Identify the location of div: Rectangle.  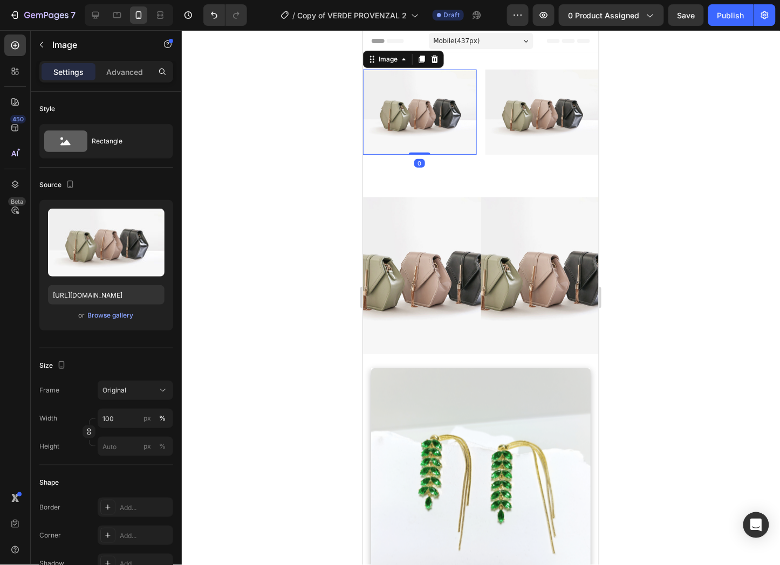
(125, 141).